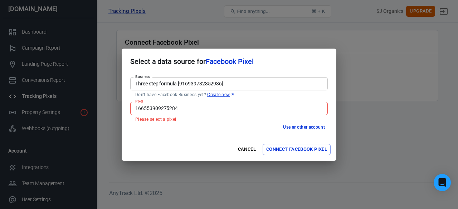 The width and height of the screenshot is (458, 209). I want to click on label: Pixel, so click(139, 101).